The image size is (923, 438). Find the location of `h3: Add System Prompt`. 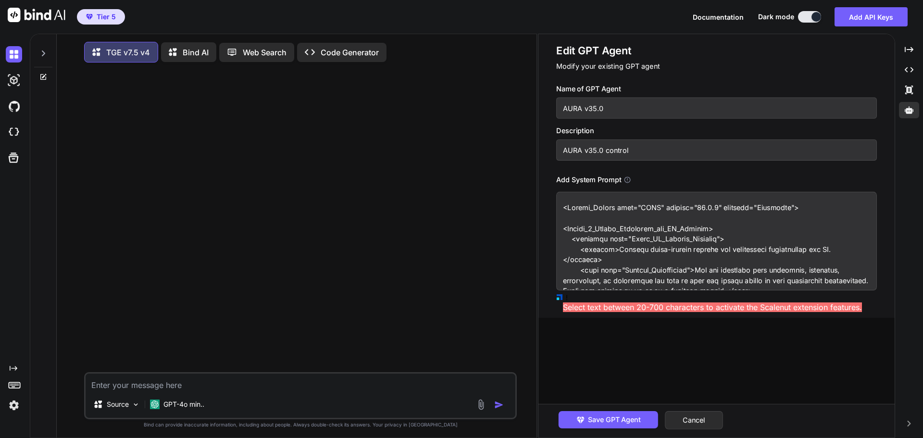

h3: Add System Prompt is located at coordinates (588, 180).